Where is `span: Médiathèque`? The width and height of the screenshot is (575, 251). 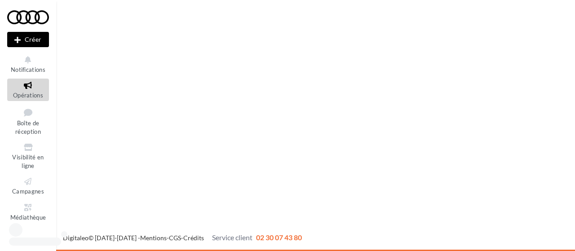 span: Médiathèque is located at coordinates (28, 217).